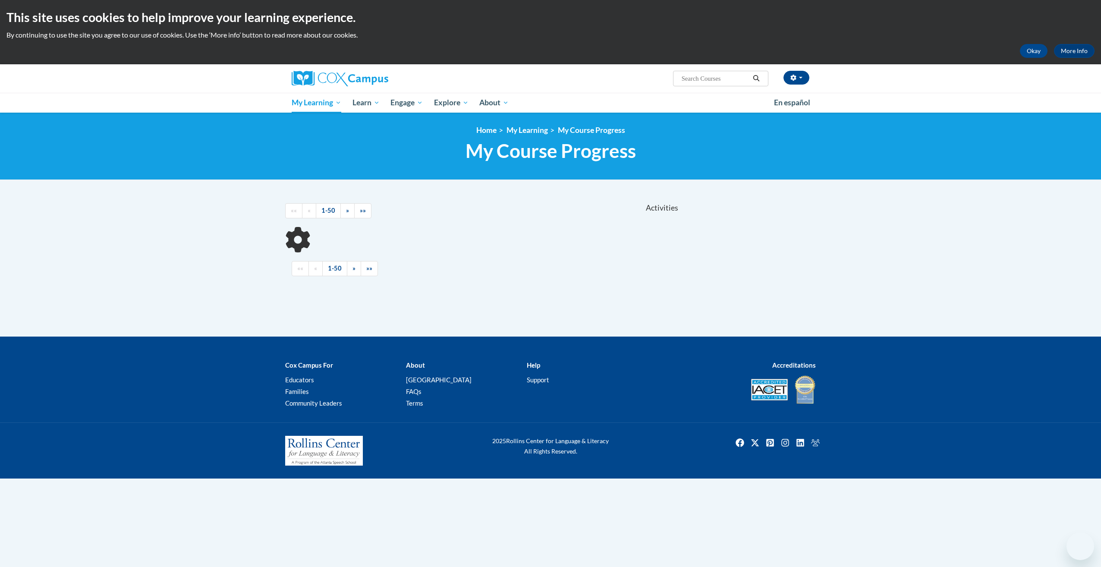 This screenshot has width=1101, height=567. I want to click on b: About, so click(416, 365).